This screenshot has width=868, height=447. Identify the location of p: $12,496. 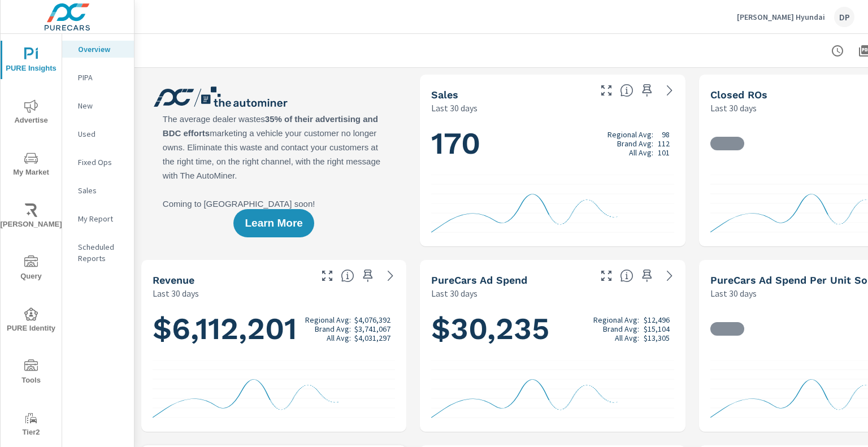
(657, 320).